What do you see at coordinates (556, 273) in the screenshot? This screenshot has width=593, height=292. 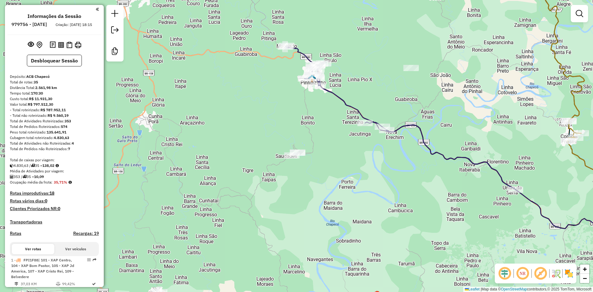 I see `img: Fluxo de ruas` at bounding box center [556, 273].